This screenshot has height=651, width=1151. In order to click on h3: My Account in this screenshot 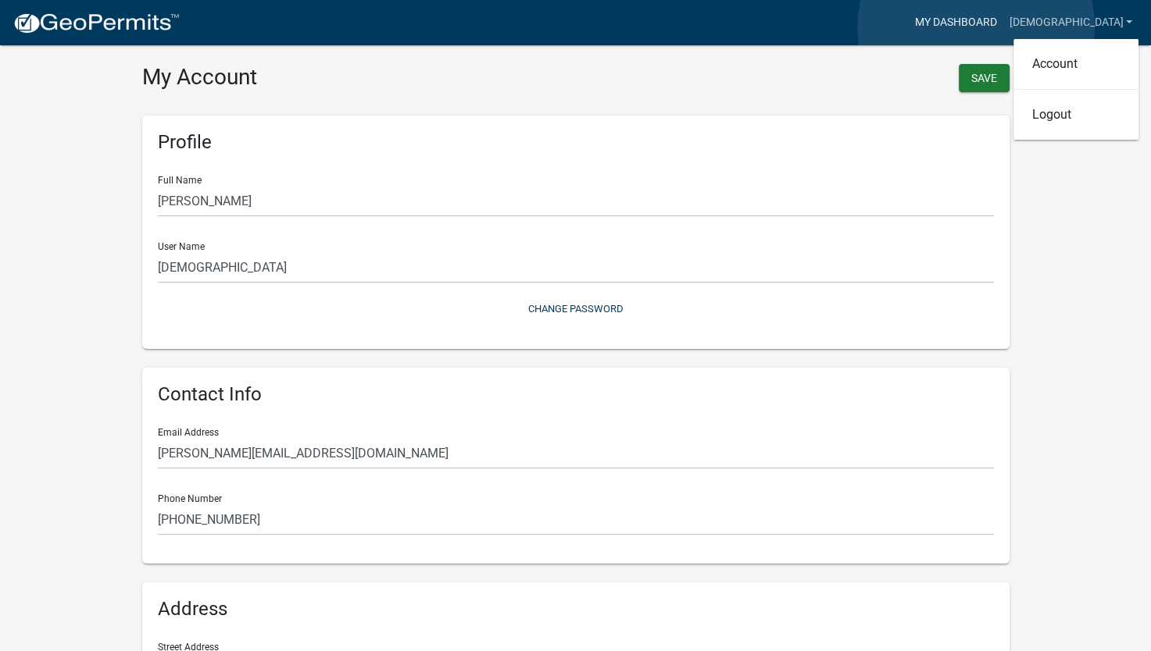, I will do `click(353, 77)`.